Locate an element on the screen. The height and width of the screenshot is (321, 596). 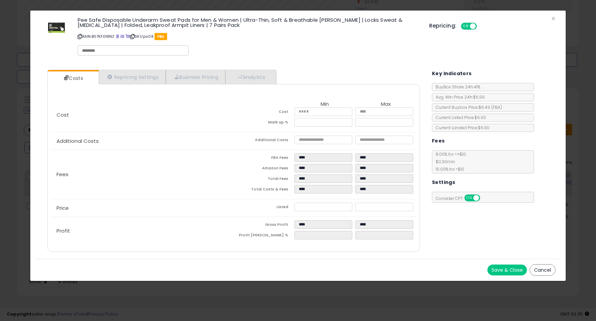
h5: Key Indicators is located at coordinates (452, 74).